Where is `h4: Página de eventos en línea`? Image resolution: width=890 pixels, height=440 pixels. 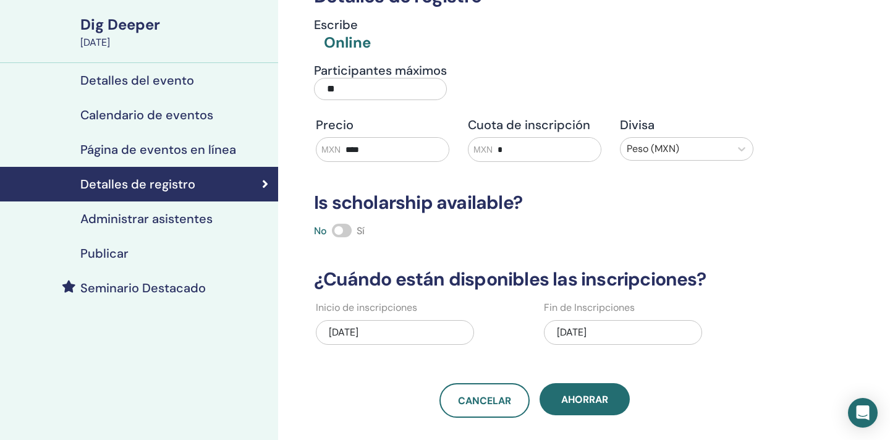
h4: Página de eventos en línea is located at coordinates (158, 149).